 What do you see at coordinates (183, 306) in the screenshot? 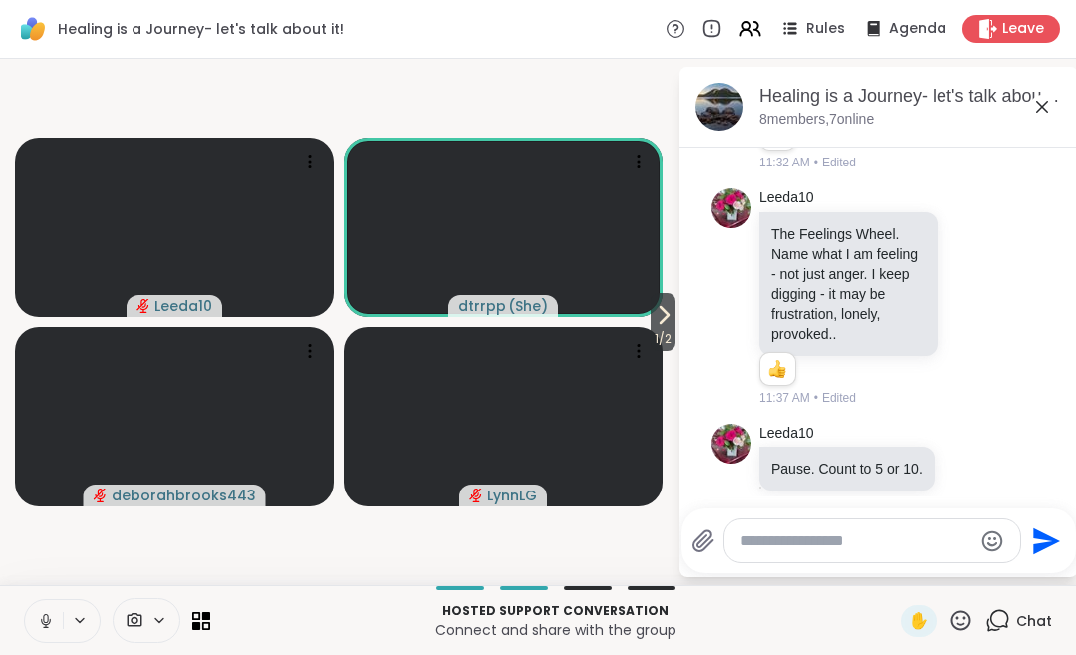
I see `span: Leeda10` at bounding box center [183, 306].